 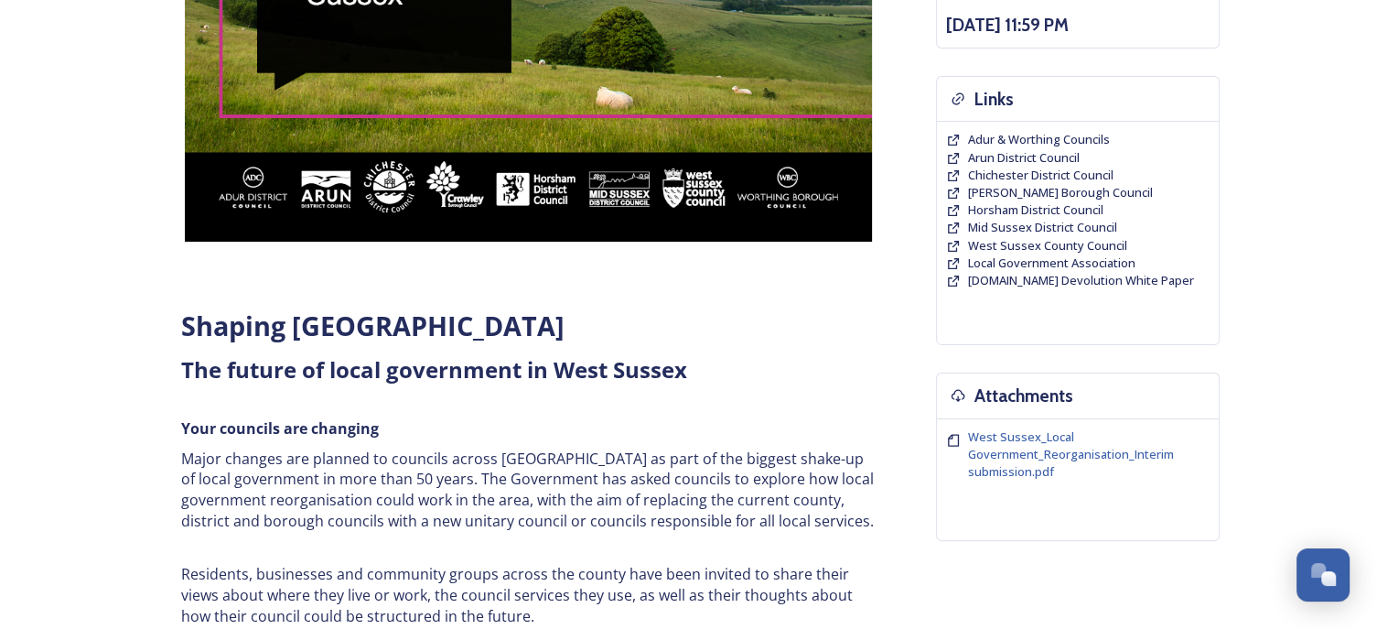 What do you see at coordinates (1051, 263) in the screenshot?
I see `span: Local Government Association` at bounding box center [1051, 263].